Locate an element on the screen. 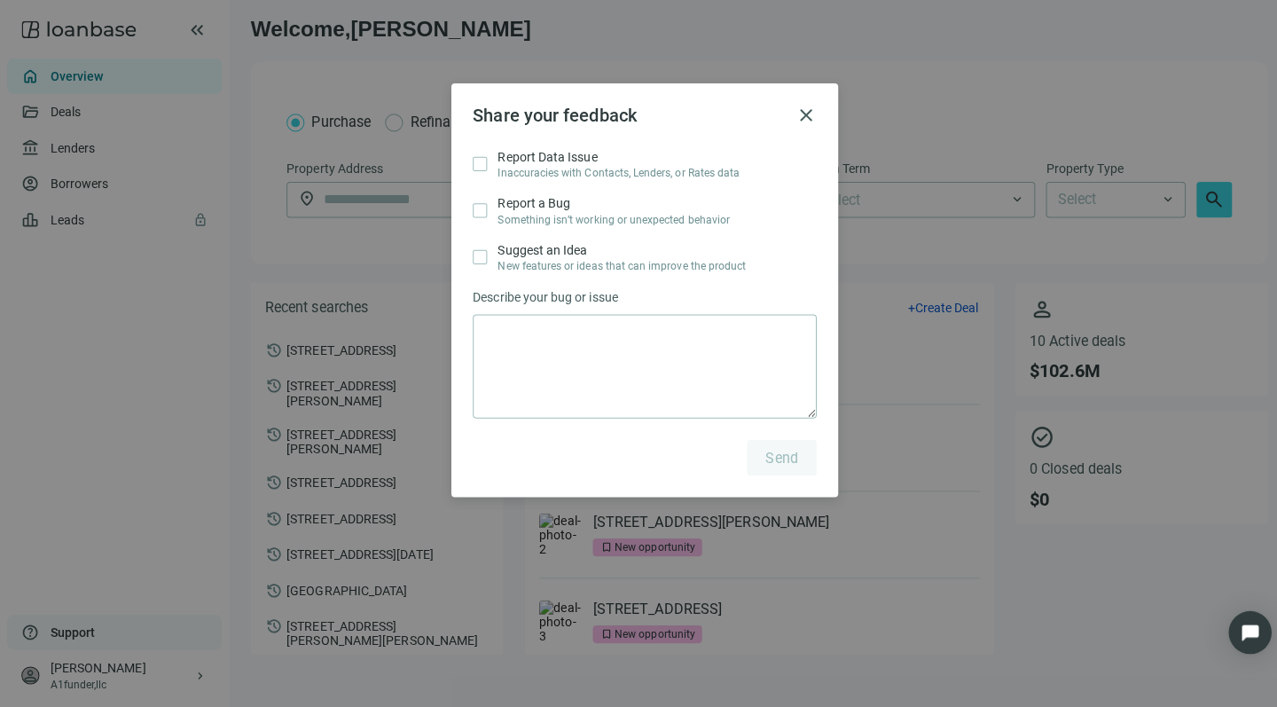  span: Share your feedback is located at coordinates (549, 121).